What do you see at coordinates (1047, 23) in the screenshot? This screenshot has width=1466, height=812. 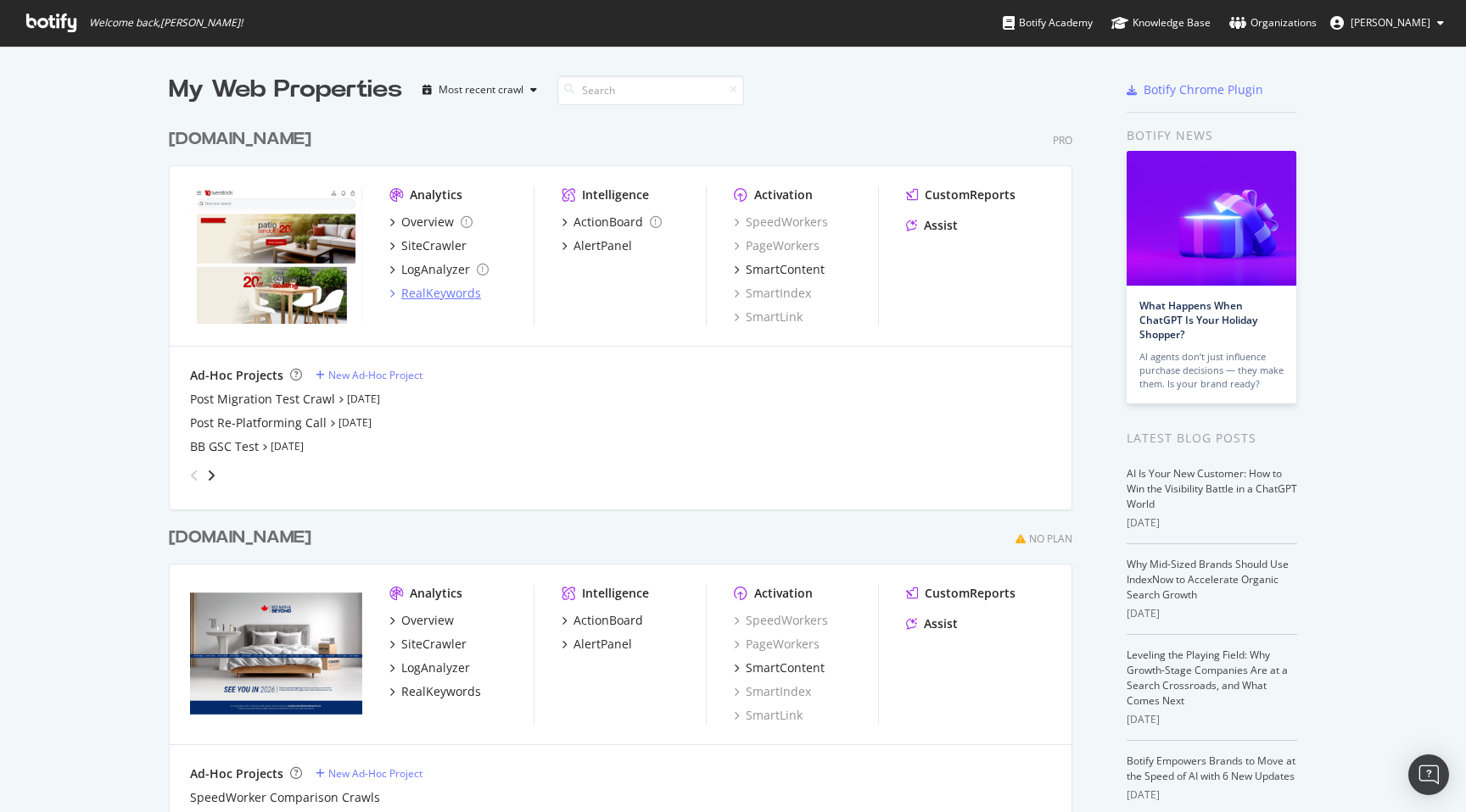 I see `div: Botify Academy` at bounding box center [1047, 23].